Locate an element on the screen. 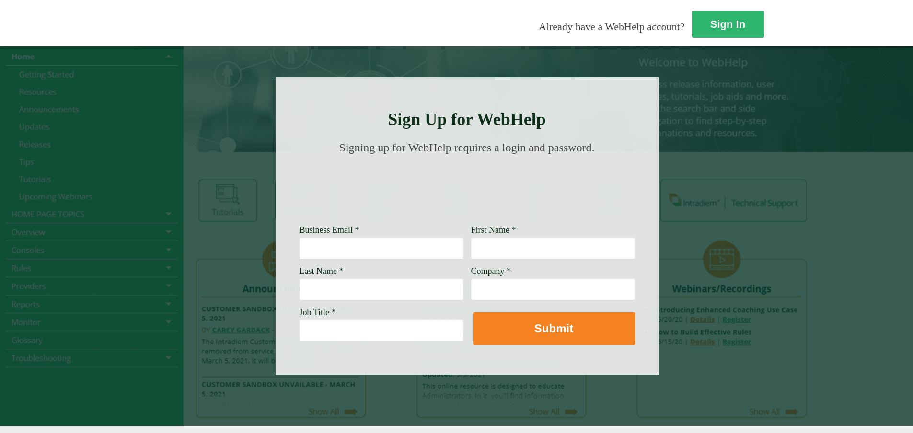  span: Signing up for WebHelp requires a login and password. is located at coordinates (467, 148).